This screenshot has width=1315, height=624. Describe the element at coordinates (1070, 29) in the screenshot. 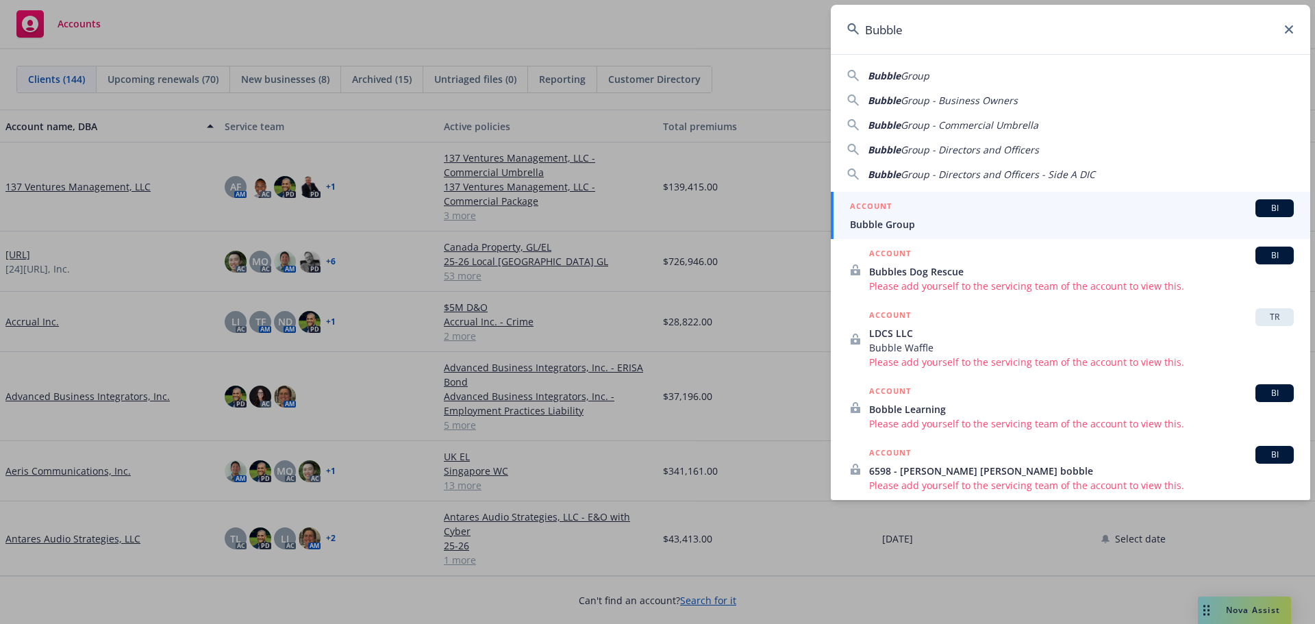

I see `input: Search...` at that location.